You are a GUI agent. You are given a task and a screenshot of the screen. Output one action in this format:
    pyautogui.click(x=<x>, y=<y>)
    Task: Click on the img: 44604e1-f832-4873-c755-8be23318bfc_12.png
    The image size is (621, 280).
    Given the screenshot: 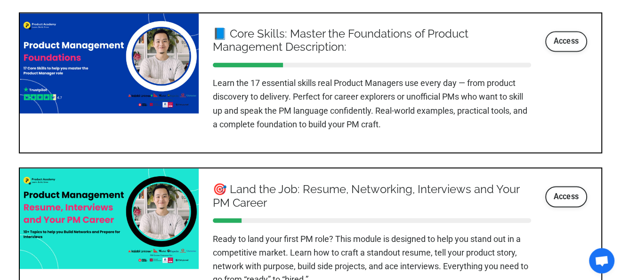 What is the action you would take?
    pyautogui.click(x=109, y=64)
    